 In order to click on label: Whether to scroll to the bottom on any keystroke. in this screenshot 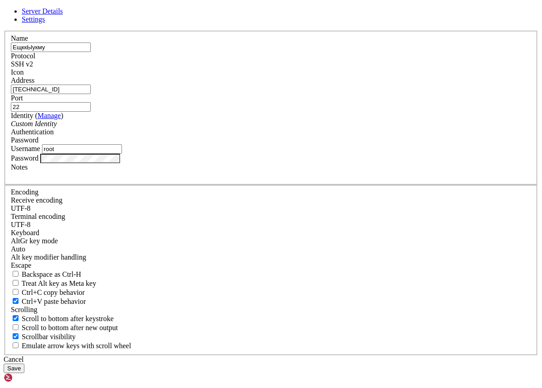, I will do `click(62, 318)`.